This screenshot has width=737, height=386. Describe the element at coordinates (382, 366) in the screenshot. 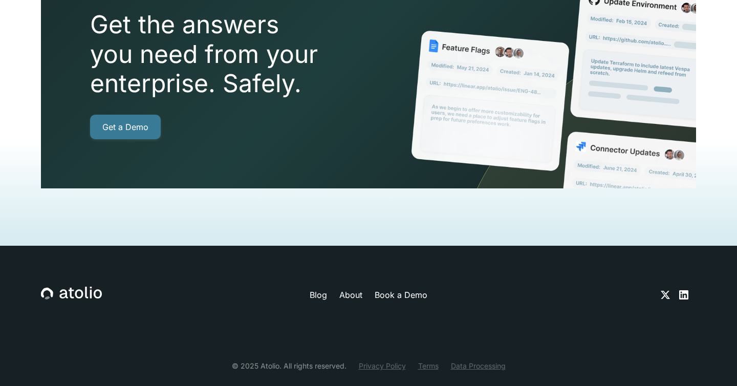

I see `a: Privacy Policy` at that location.